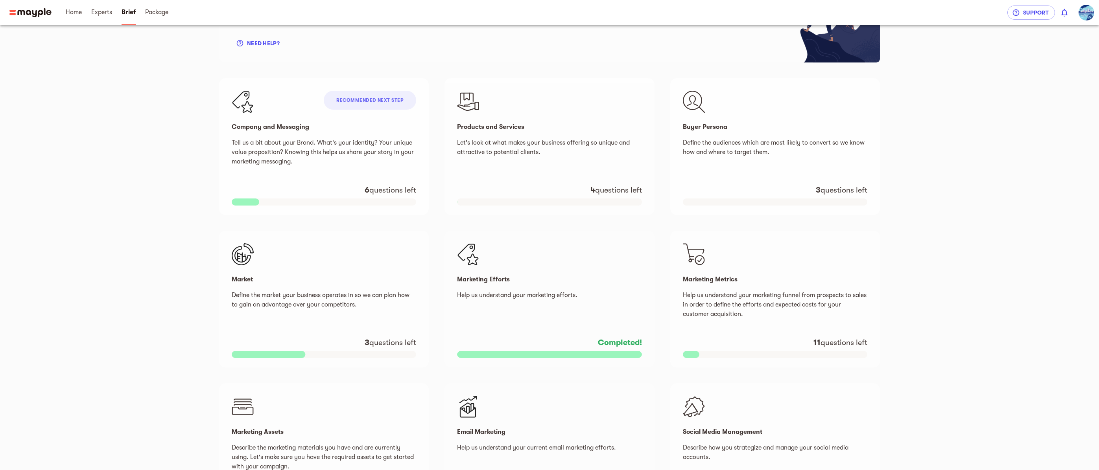  Describe the element at coordinates (324, 432) in the screenshot. I see `p: Marketing Assets` at that location.